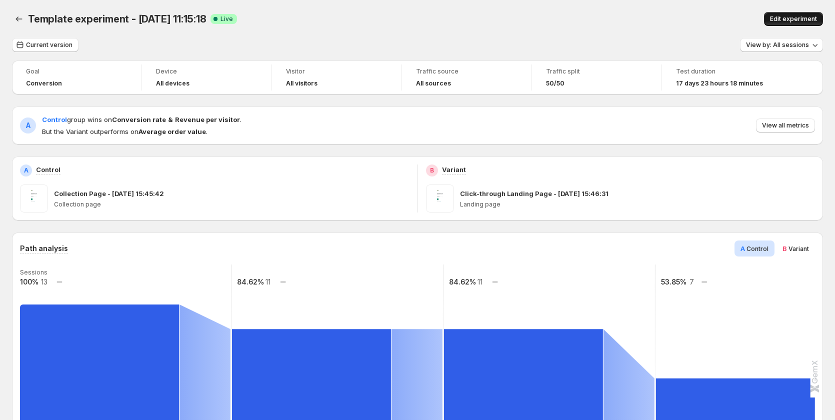 Image resolution: width=835 pixels, height=420 pixels. What do you see at coordinates (454, 169) in the screenshot?
I see `p: Variant` at bounding box center [454, 169].